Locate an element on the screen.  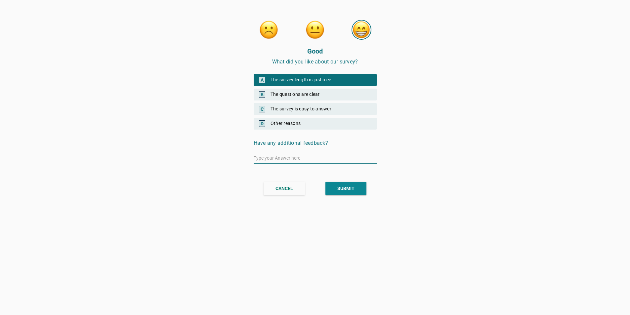
span: Have any additional feedback? is located at coordinates (291, 143).